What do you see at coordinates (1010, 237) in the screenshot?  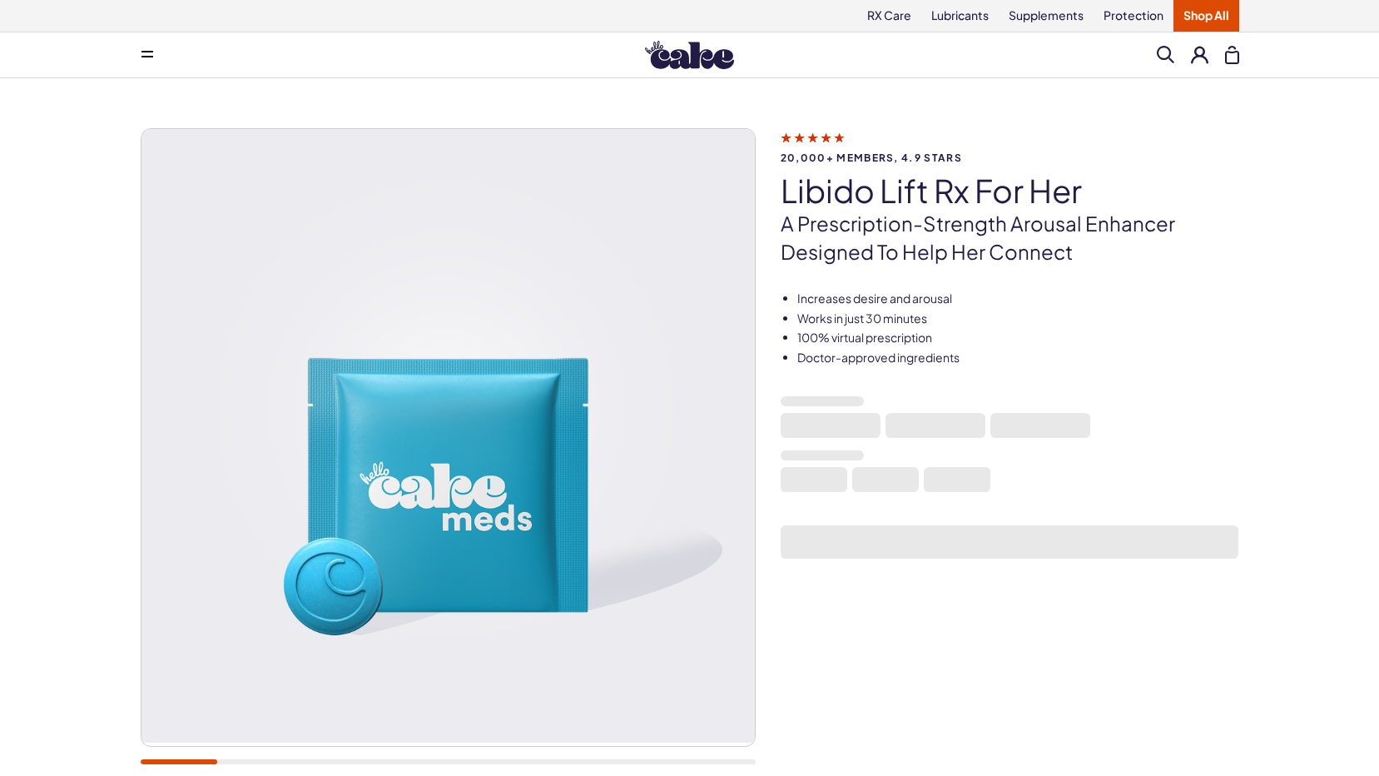 I see `p: A prescription-strength arousal enhancer designed to help her connect` at bounding box center [1010, 237].